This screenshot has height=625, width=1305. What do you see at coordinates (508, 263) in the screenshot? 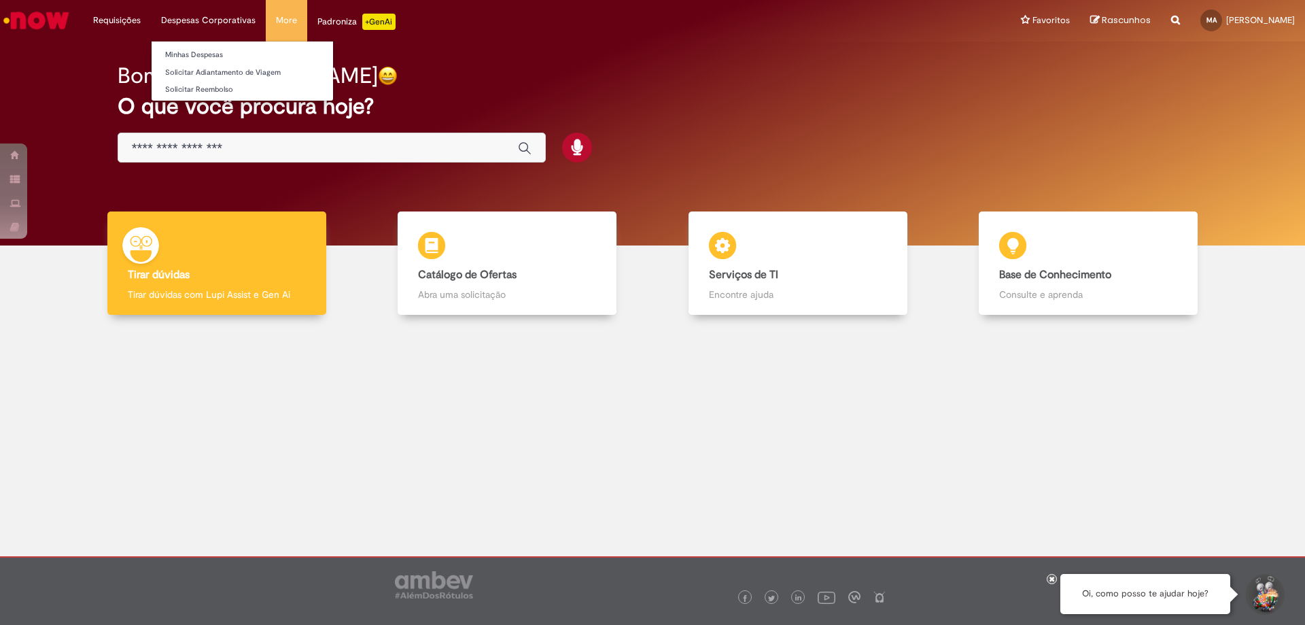
I see `a: Catálogo de Ofertas Abra uma solicitação` at bounding box center [508, 263].